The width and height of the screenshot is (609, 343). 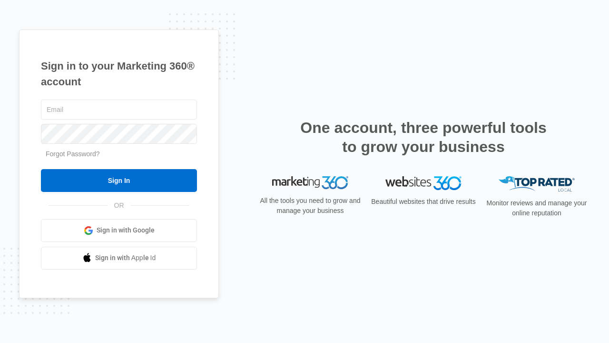 I want to click on span: OR, so click(x=119, y=205).